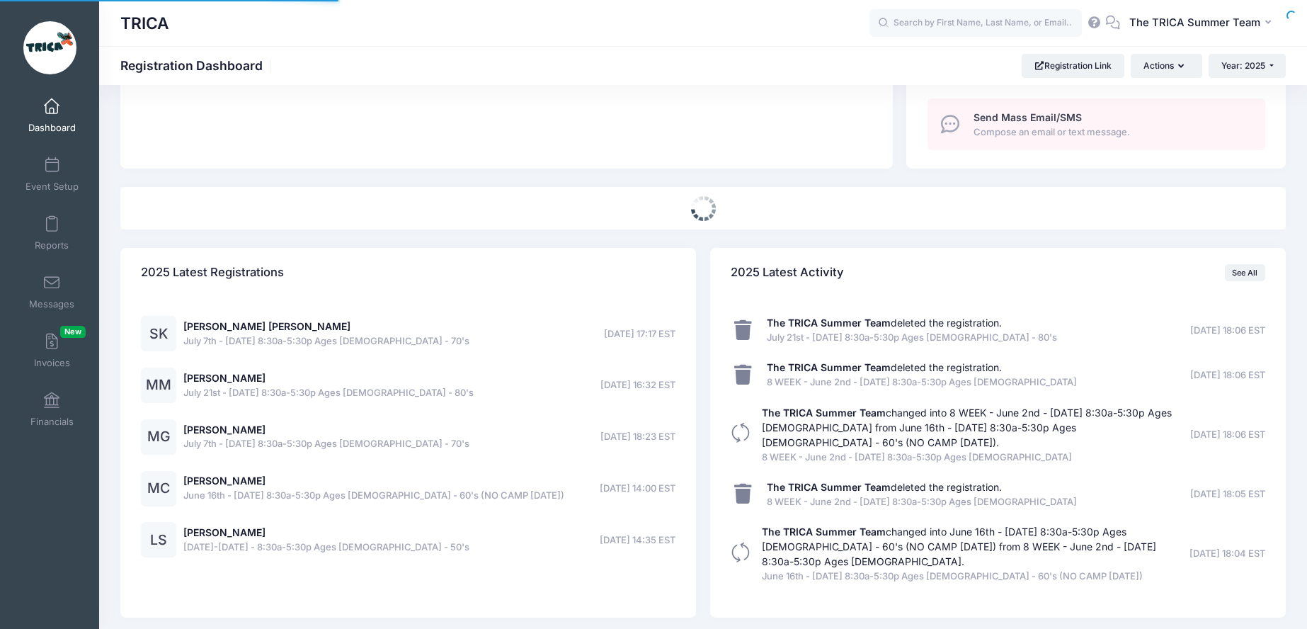 The height and width of the screenshot is (629, 1307). I want to click on a: Reports, so click(52, 233).